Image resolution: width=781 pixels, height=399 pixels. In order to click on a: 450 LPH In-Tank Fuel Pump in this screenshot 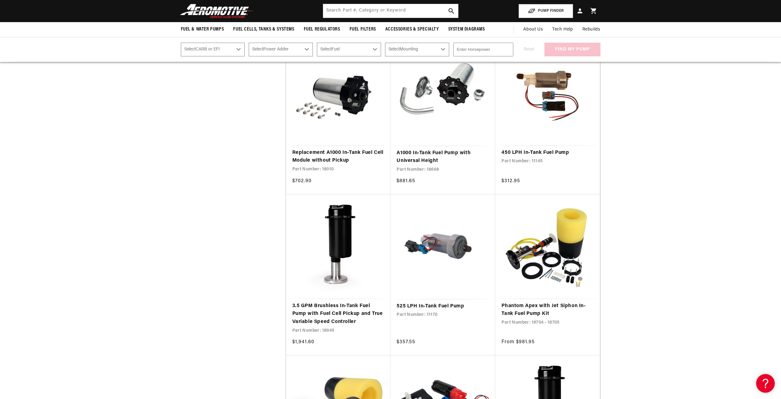, I will do `click(547, 153)`.